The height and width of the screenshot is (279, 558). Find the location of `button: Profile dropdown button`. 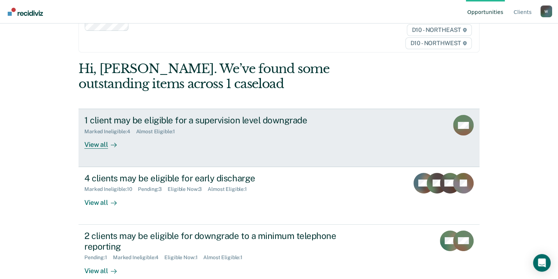

button: Profile dropdown button is located at coordinates (546, 11).